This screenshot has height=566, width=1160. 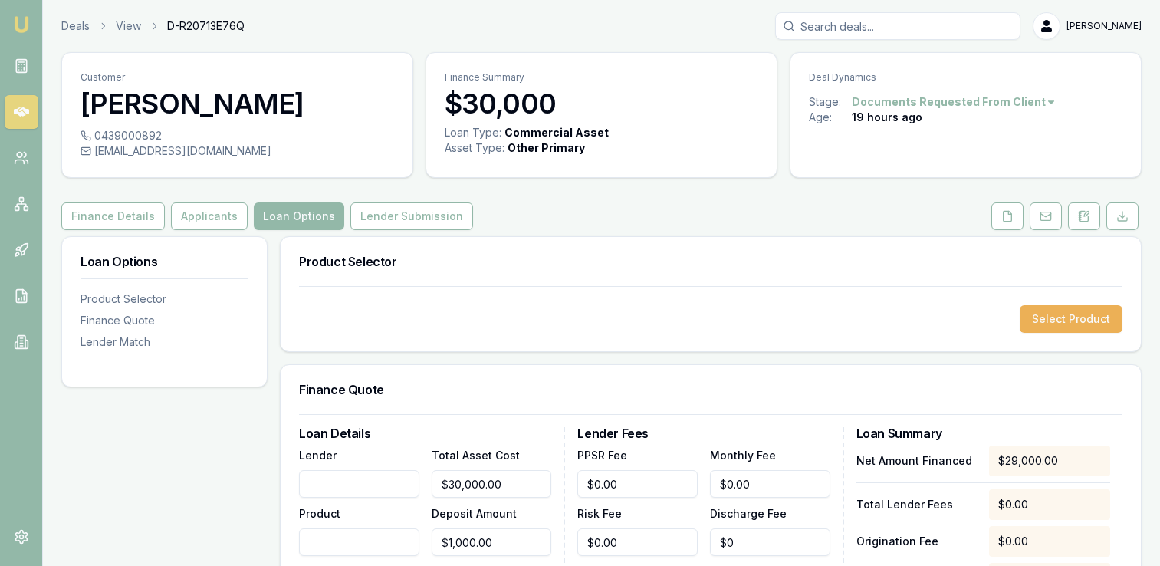 I want to click on p: Finance Summary, so click(x=601, y=77).